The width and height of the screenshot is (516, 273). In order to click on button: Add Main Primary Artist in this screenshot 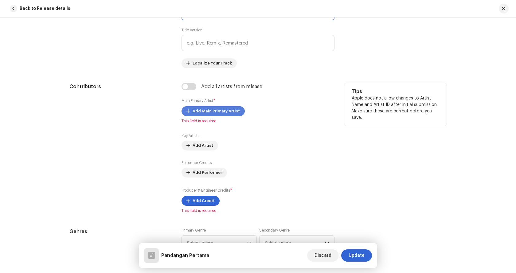, I will do `click(213, 111)`.